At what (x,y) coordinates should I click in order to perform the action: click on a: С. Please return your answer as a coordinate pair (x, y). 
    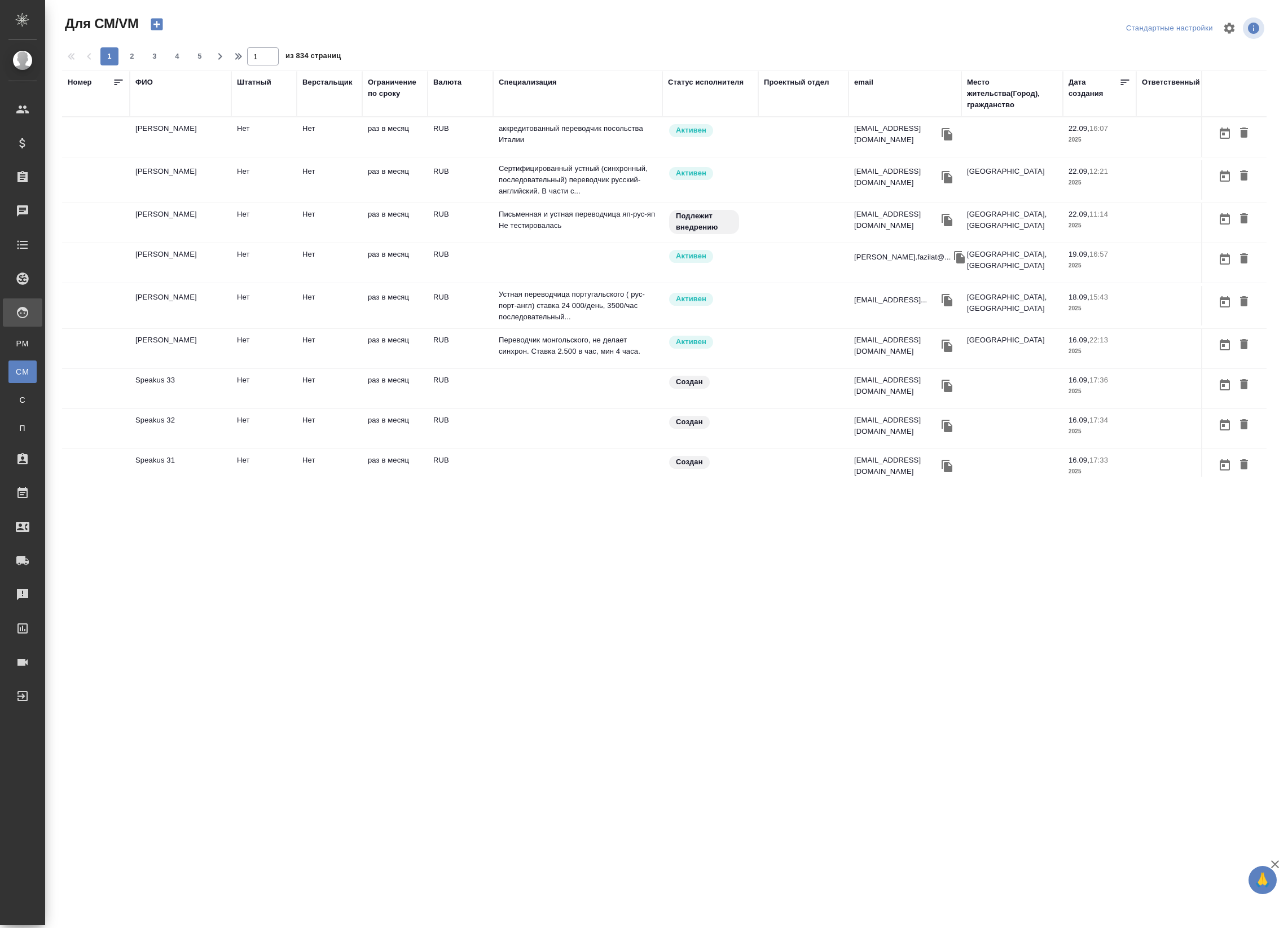
    Looking at the image, I should click on (23, 400).